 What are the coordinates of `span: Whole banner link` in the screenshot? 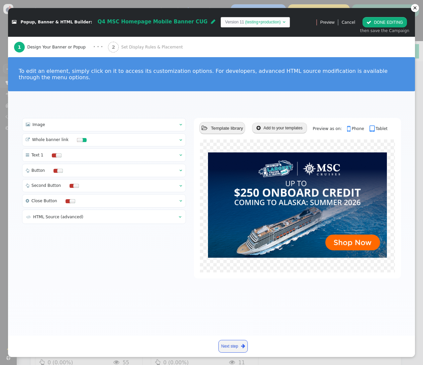 It's located at (50, 140).